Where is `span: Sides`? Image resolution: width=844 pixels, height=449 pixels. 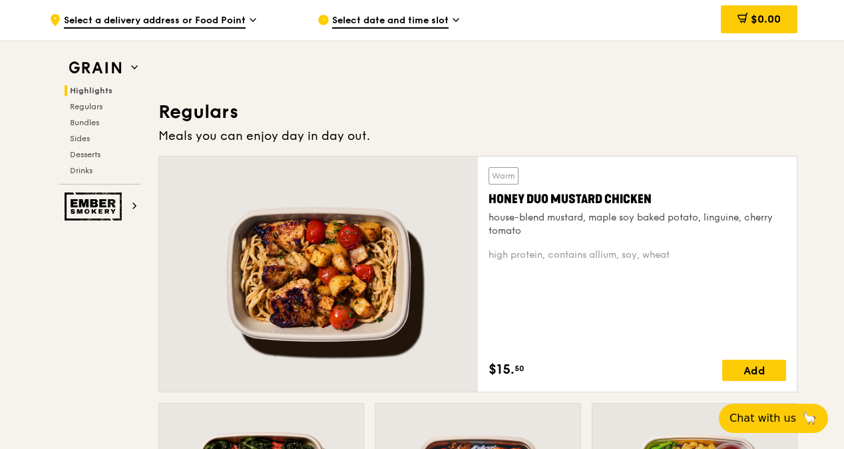 span: Sides is located at coordinates (80, 138).